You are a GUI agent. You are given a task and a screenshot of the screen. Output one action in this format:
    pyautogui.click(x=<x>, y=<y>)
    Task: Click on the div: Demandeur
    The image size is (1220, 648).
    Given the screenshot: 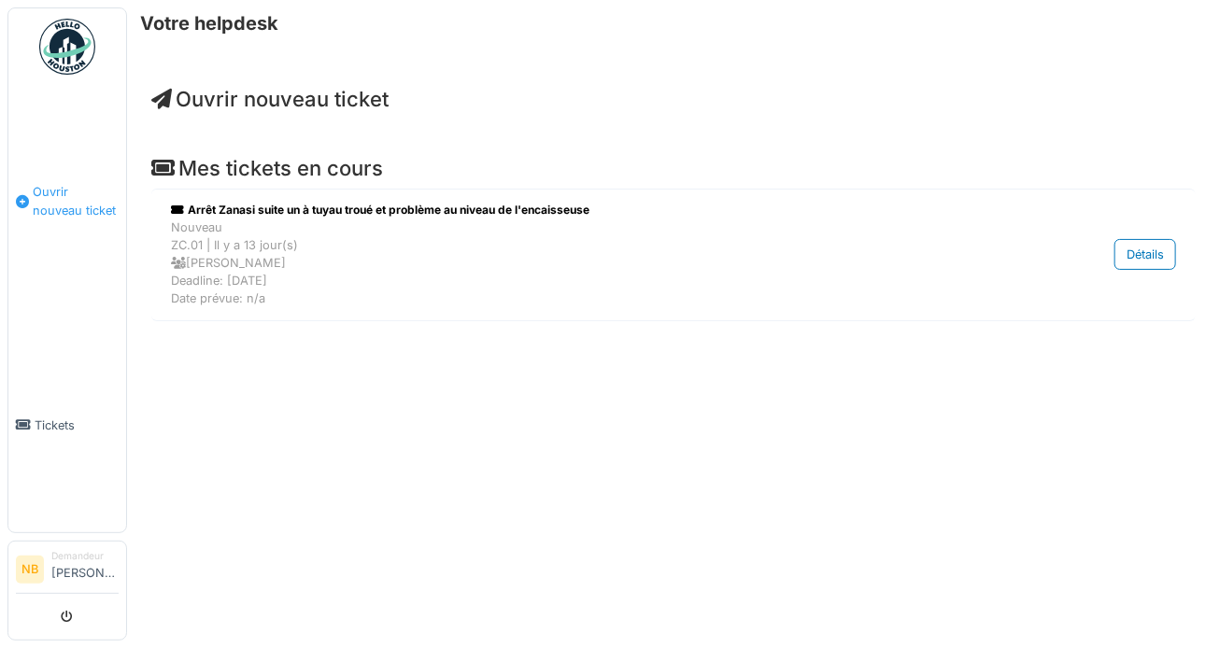 What is the action you would take?
    pyautogui.click(x=85, y=556)
    